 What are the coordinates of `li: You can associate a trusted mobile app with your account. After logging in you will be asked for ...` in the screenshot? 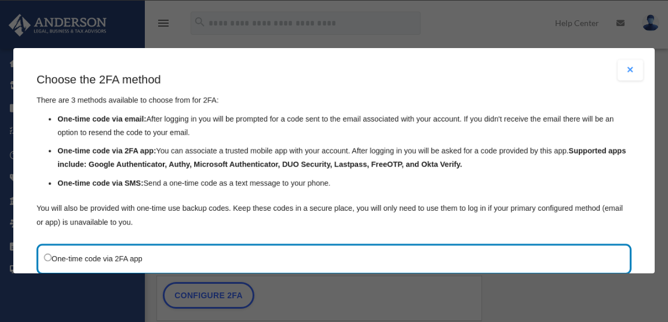 It's located at (344, 159).